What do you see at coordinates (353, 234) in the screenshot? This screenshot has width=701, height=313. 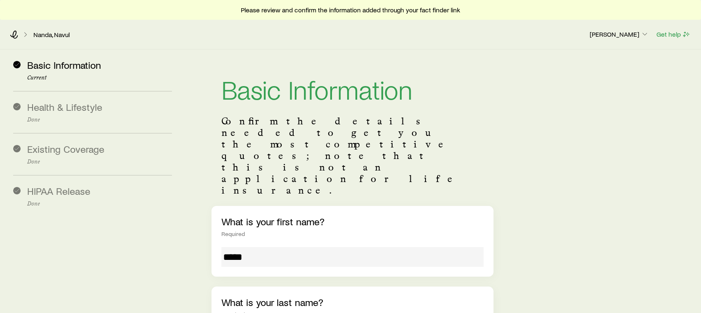 I see `div: Required` at bounding box center [353, 234].